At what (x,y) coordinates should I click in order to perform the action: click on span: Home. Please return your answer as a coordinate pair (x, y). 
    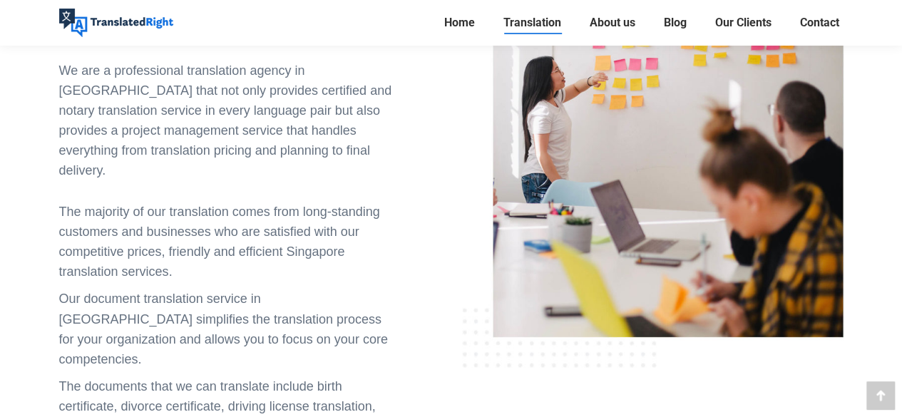
    Looking at the image, I should click on (459, 23).